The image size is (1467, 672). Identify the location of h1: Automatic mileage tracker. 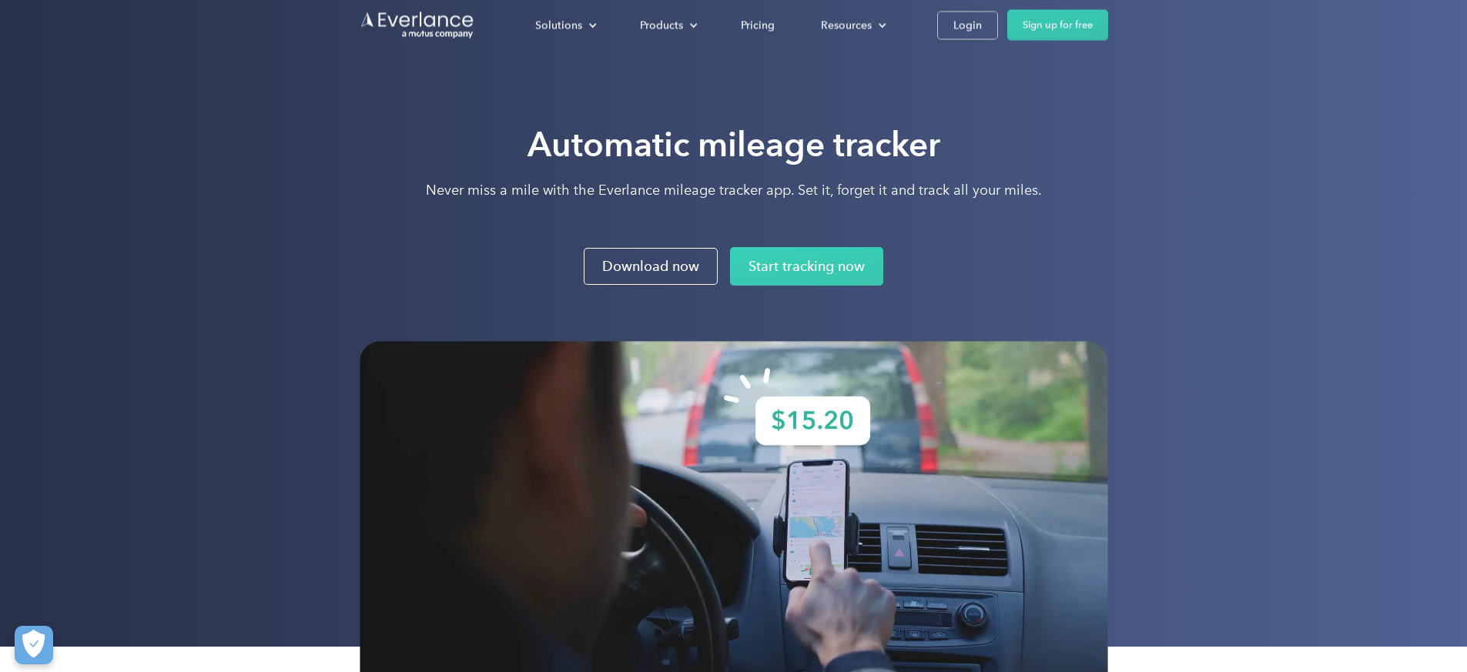
(734, 145).